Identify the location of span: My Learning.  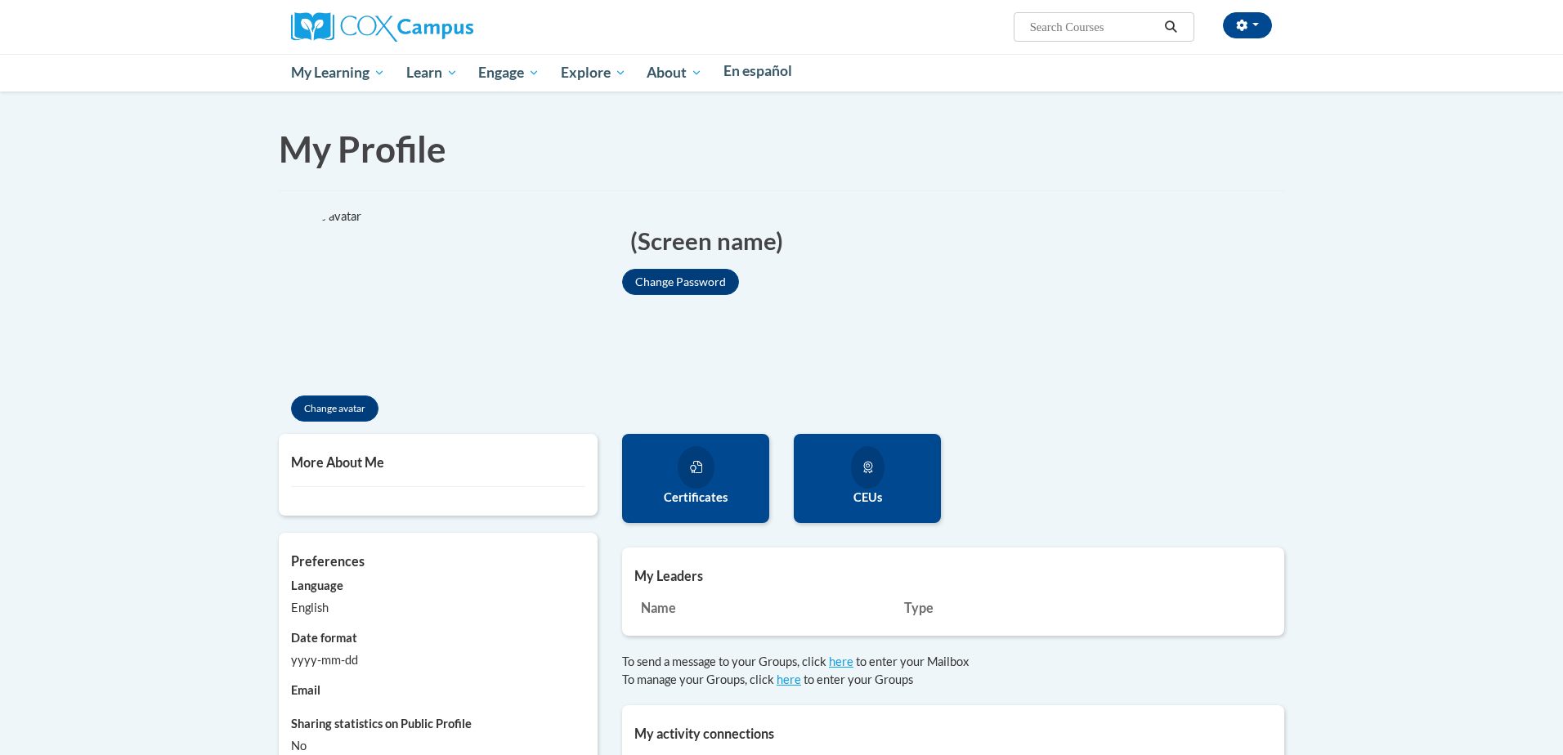
(338, 73).